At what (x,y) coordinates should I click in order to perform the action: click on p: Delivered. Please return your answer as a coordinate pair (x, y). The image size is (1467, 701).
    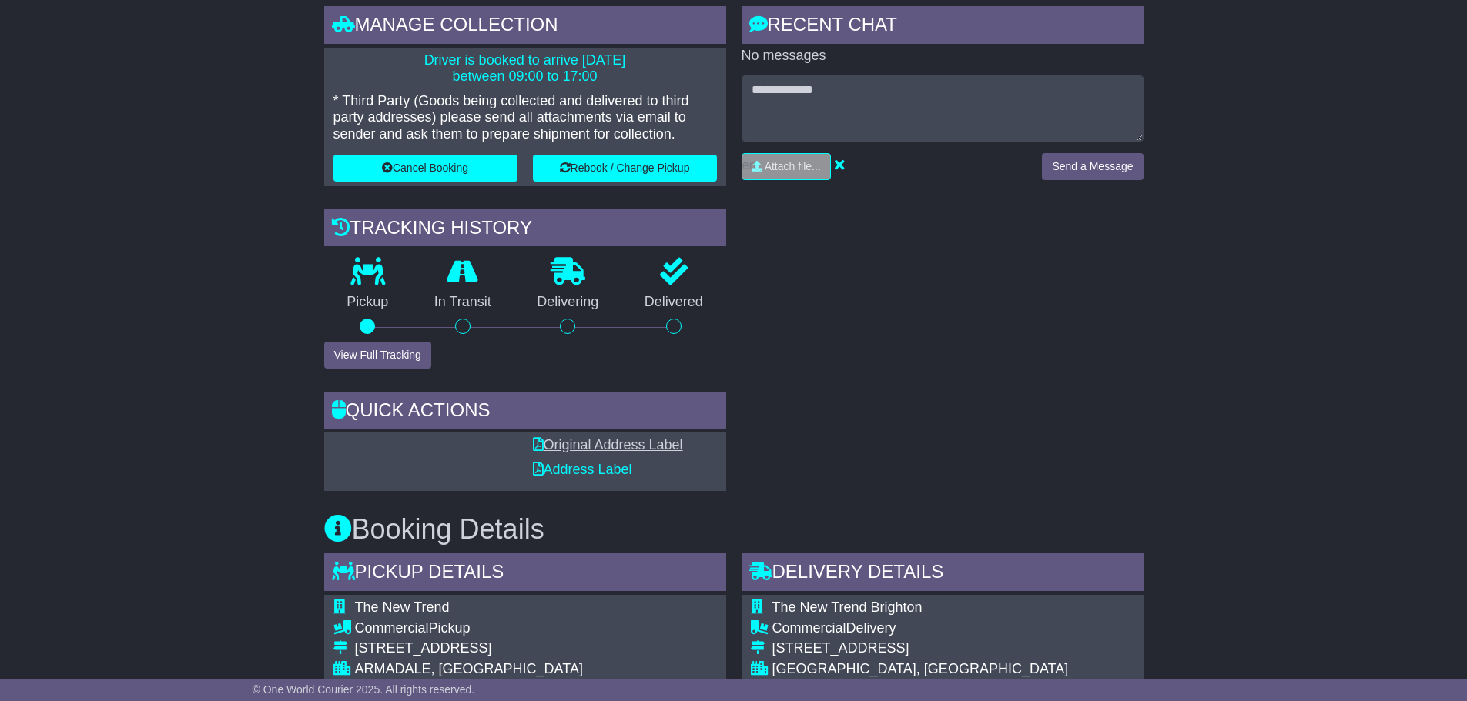
    Looking at the image, I should click on (674, 303).